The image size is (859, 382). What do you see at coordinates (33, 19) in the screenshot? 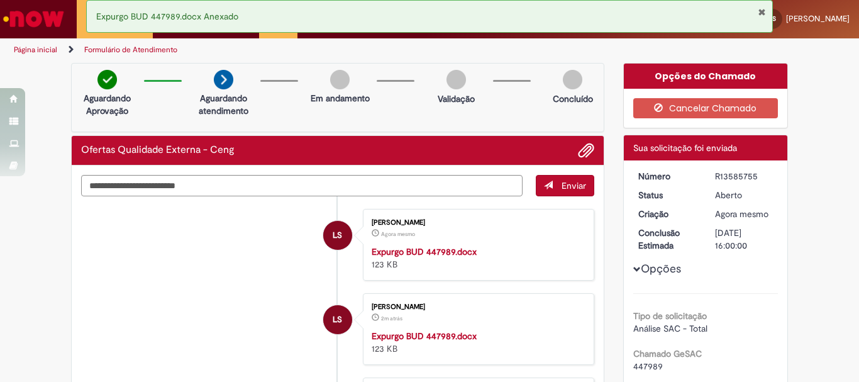
I see `img: ServiceNow` at bounding box center [33, 19].